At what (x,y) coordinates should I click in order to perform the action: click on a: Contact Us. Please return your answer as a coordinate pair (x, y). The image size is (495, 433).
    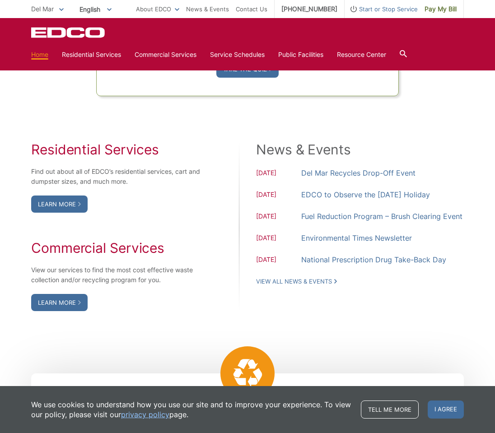
    Looking at the image, I should click on (251, 9).